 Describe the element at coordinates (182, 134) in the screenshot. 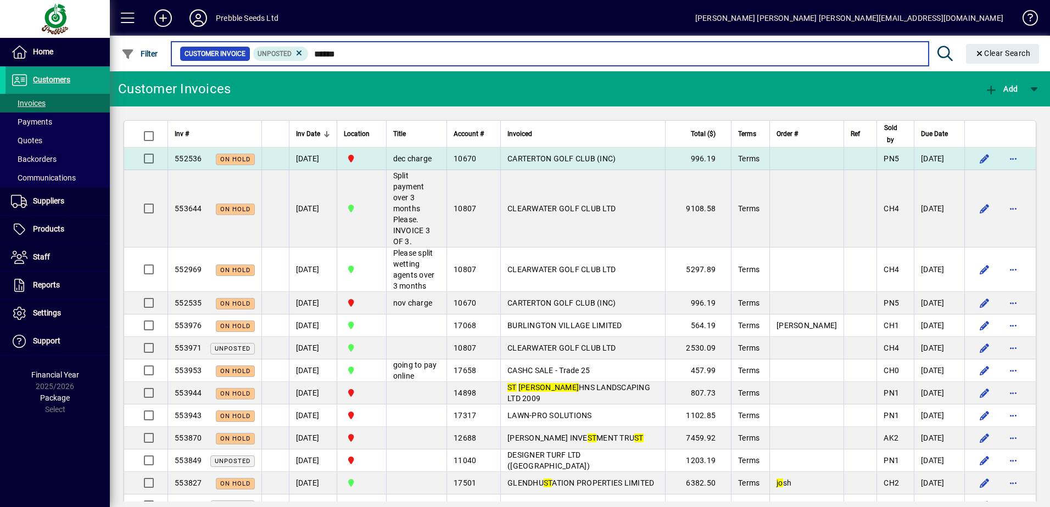

I see `span: Inv #` at that location.